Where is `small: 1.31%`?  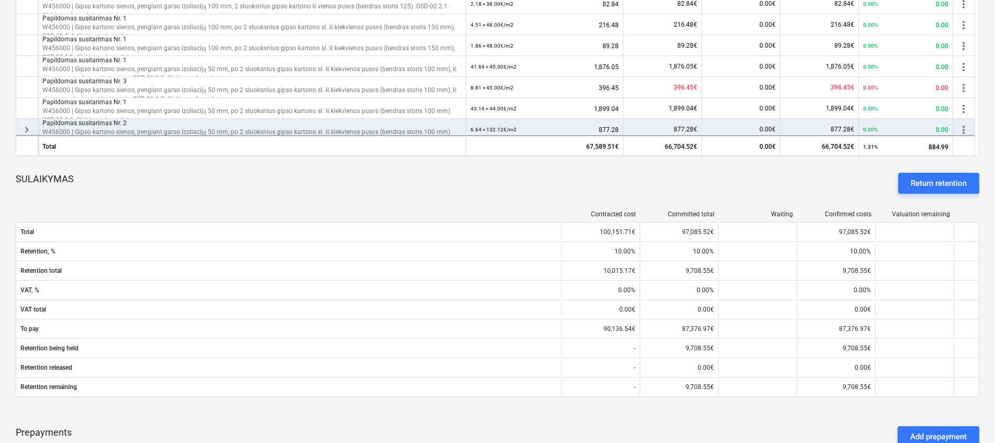
small: 1.31% is located at coordinates (870, 146).